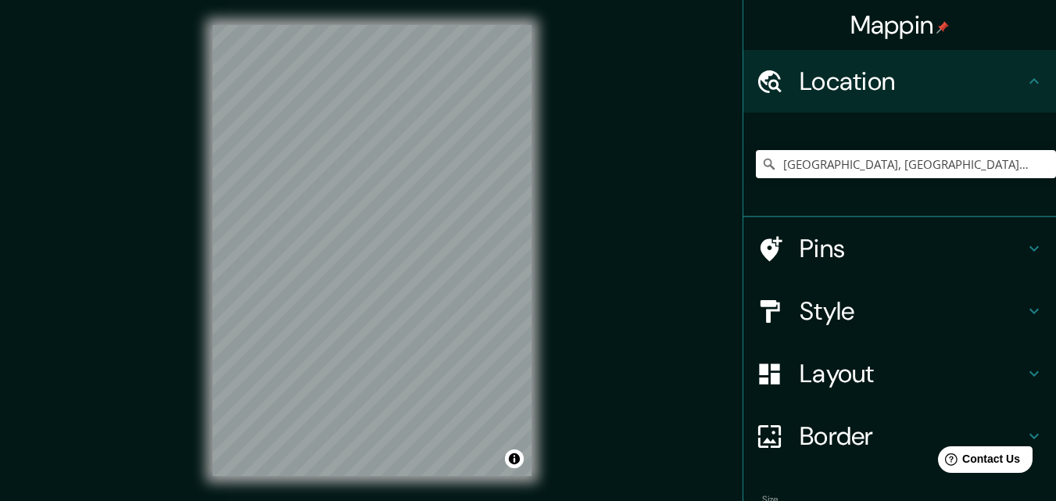 The height and width of the screenshot is (501, 1056). I want to click on h4: Mappin, so click(899, 25).